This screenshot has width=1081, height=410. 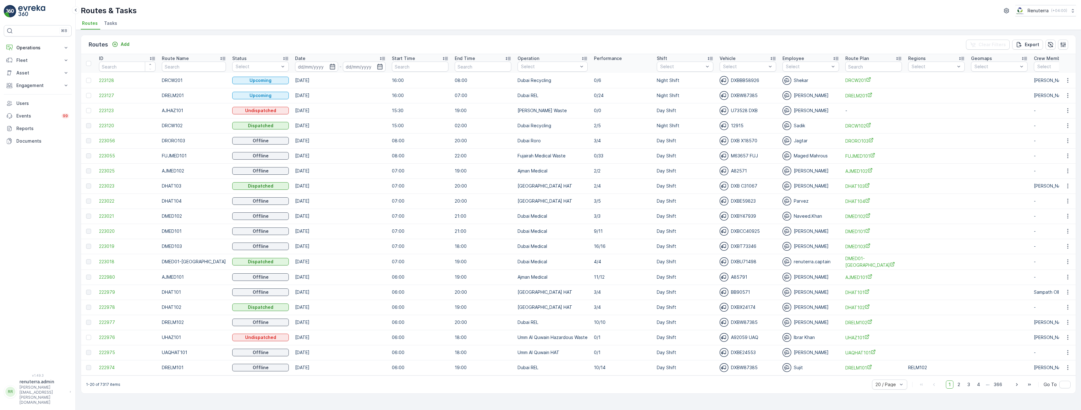 What do you see at coordinates (127, 201) in the screenshot?
I see `a: 223022` at bounding box center [127, 201].